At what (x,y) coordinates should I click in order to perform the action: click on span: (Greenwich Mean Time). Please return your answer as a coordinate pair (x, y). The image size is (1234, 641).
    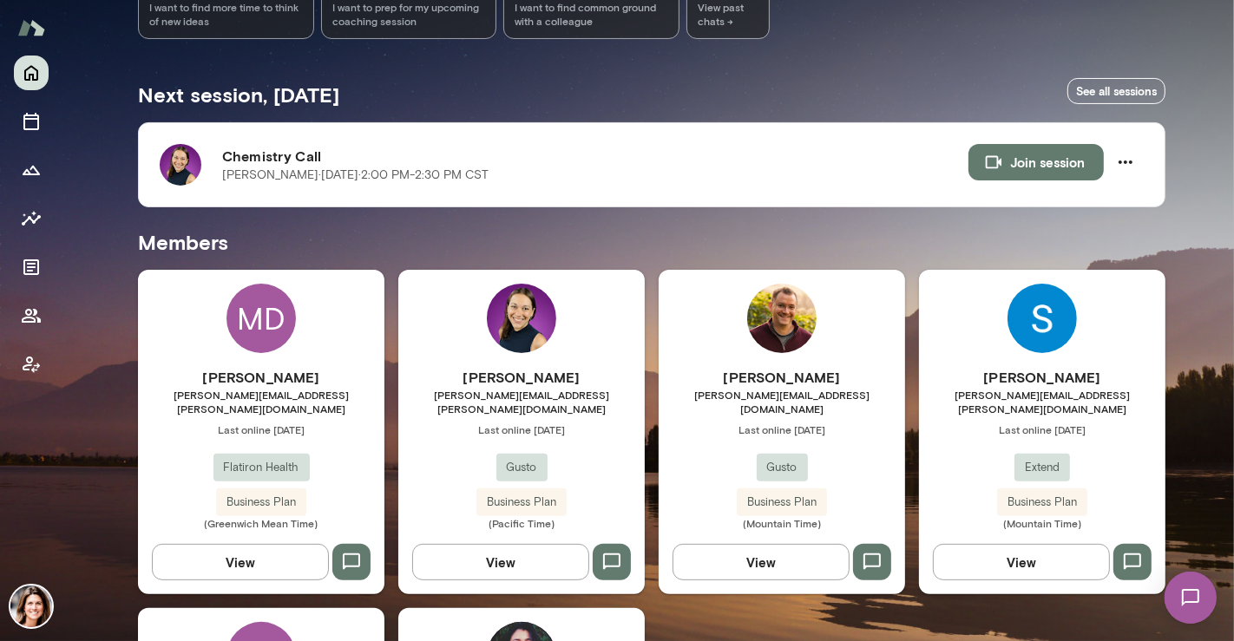
    Looking at the image, I should click on (261, 523).